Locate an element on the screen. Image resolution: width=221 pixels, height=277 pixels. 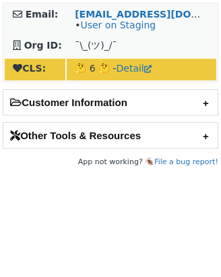
td: 🤔 6 🤔 - is located at coordinates (142, 69).